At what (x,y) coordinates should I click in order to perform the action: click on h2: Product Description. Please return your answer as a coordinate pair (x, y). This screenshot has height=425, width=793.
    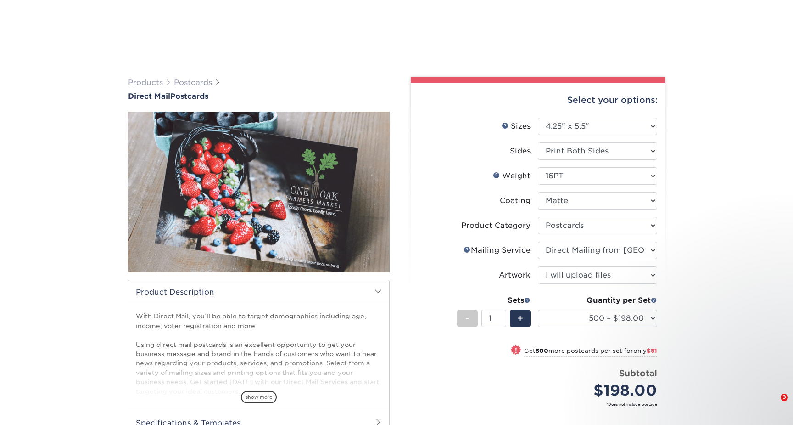
    Looking at the image, I should click on (259, 291).